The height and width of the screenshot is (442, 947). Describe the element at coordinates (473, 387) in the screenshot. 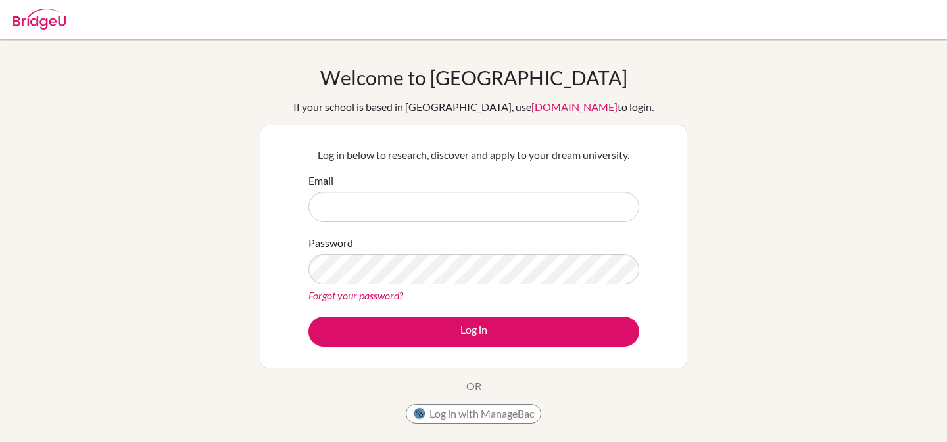

I see `p: OR` at that location.